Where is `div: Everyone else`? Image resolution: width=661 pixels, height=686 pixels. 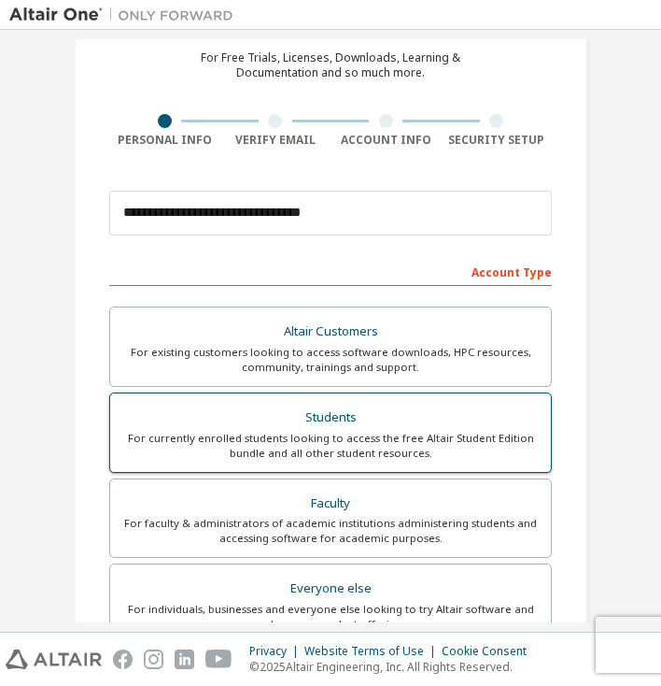 div: Everyone else is located at coordinates (331, 588).